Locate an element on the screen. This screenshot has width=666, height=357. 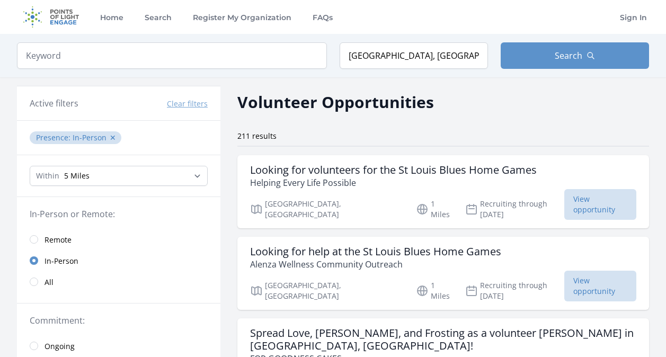
button: Clear filters is located at coordinates (187, 104).